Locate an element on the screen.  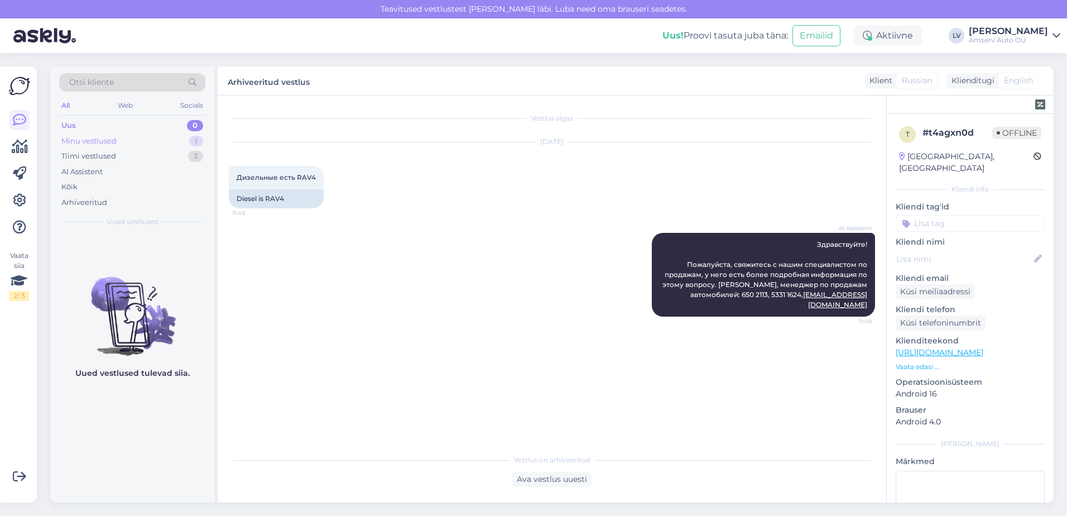
p: Kliendi tag'id is located at coordinates (970, 207).